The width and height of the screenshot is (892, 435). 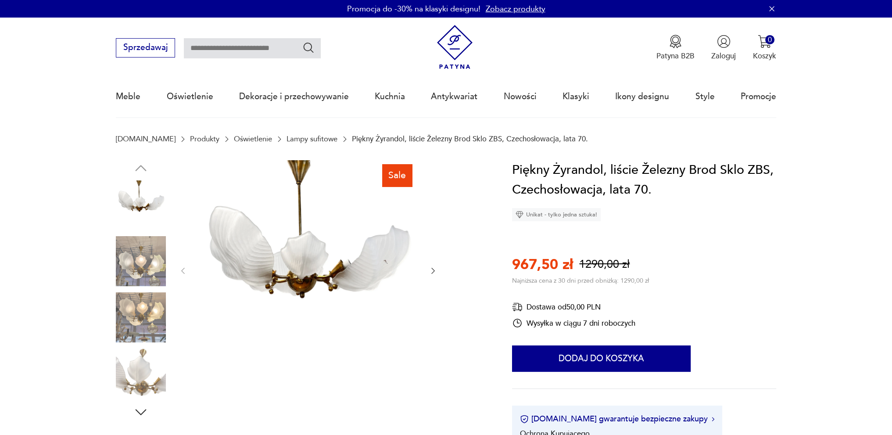 What do you see at coordinates (581, 280) in the screenshot?
I see `p: Najniższa cena z 30 dni przed obniżką: 1290,00 zł` at bounding box center [581, 280].